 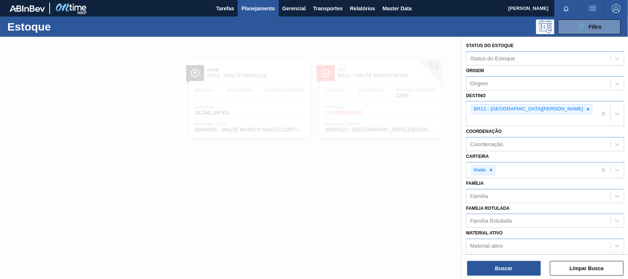 I want to click on img: userActions, so click(x=593, y=8).